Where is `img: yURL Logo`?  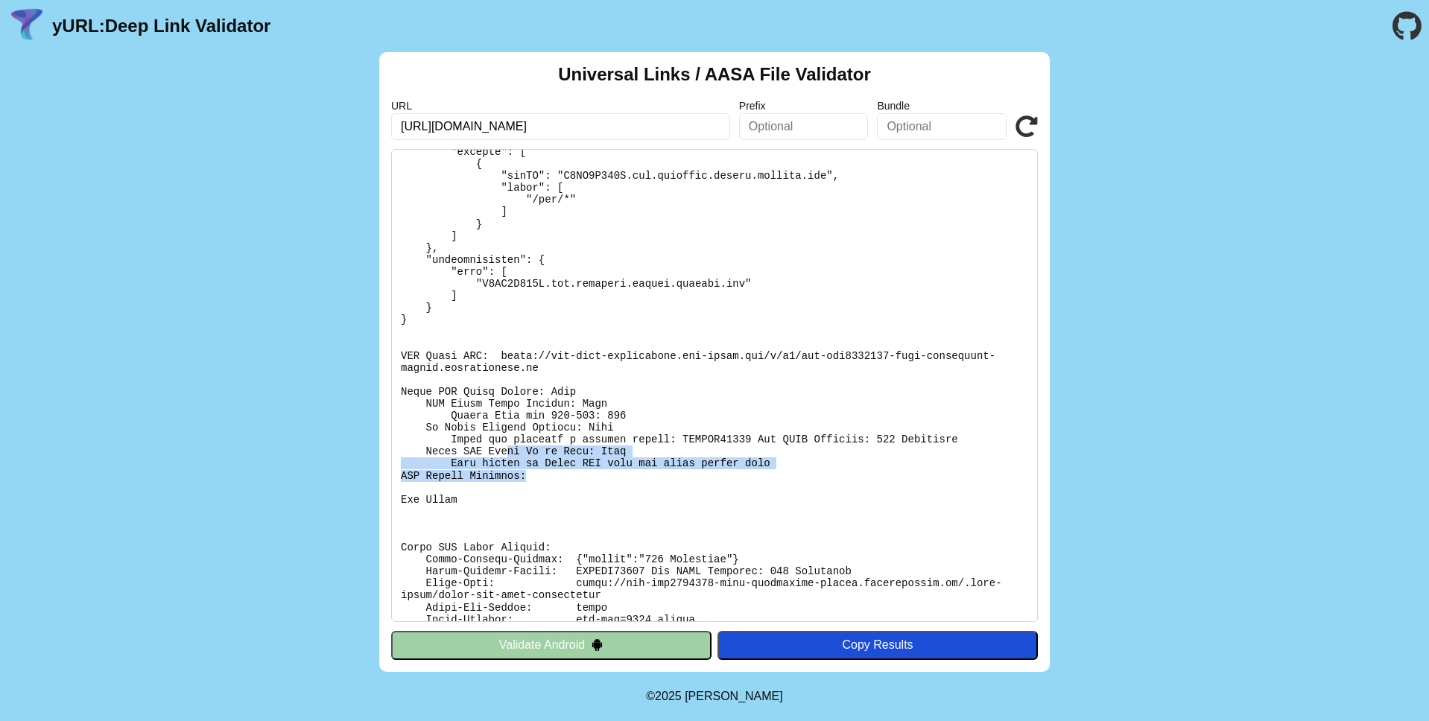 img: yURL Logo is located at coordinates (27, 26).